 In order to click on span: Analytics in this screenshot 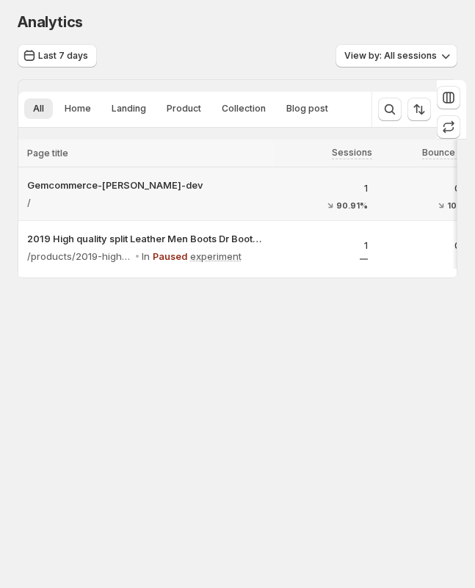, I will do `click(50, 22)`.